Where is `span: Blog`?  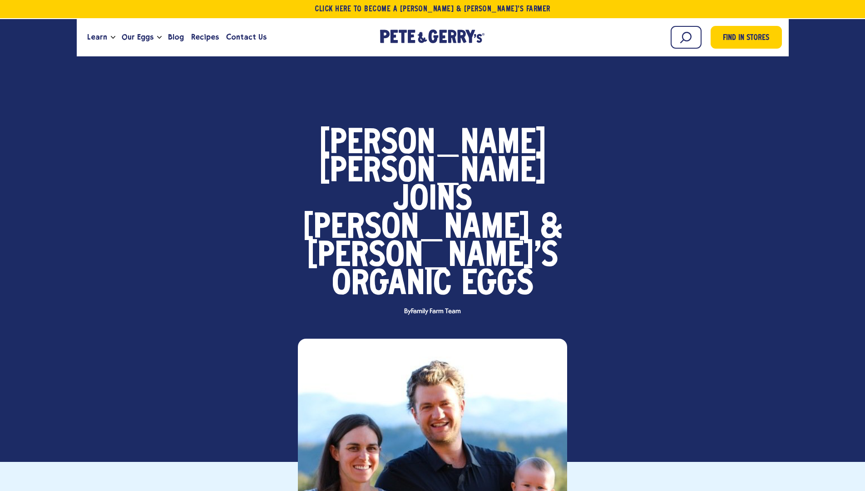
span: Blog is located at coordinates (176, 37).